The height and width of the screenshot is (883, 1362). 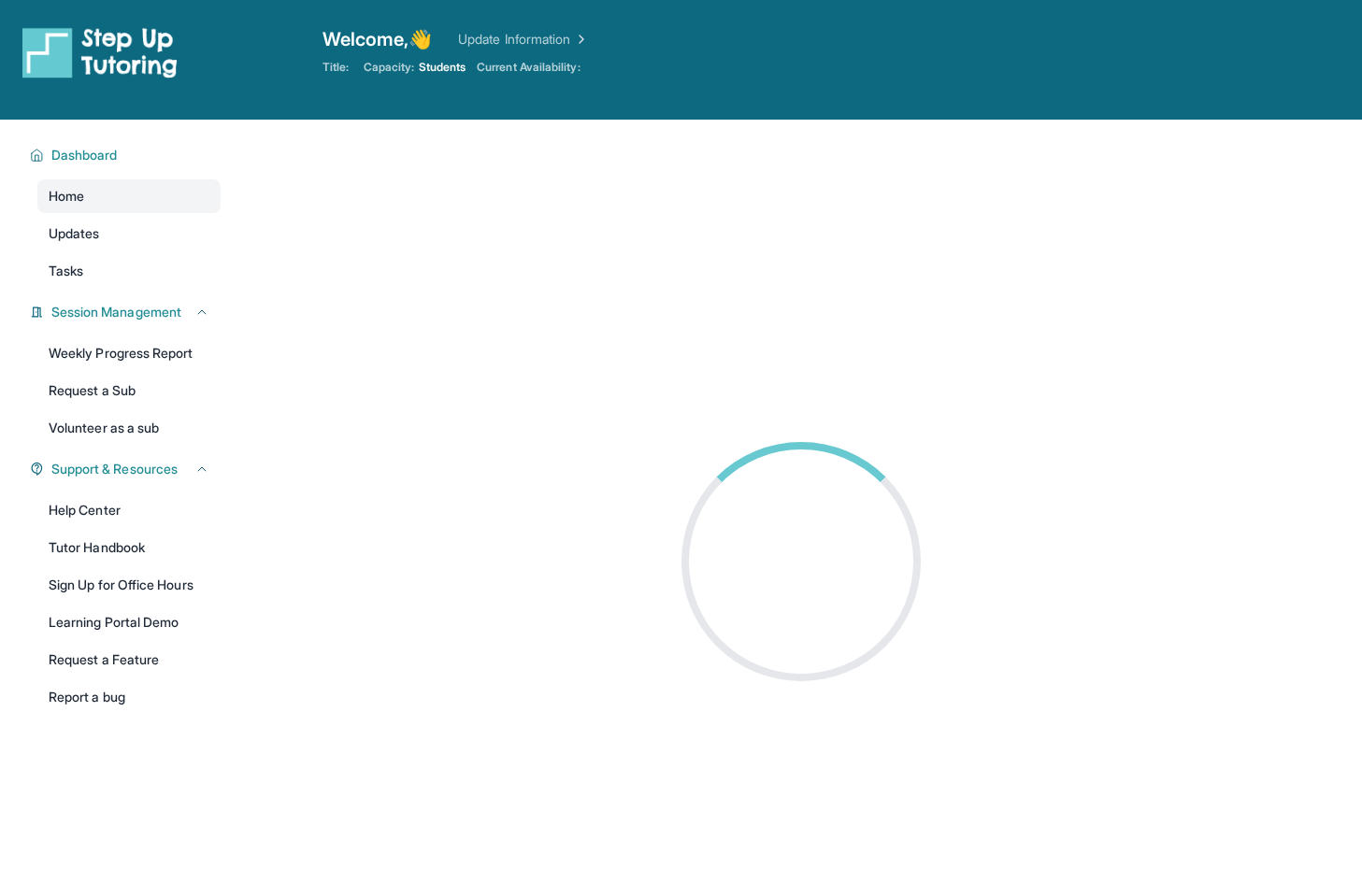 I want to click on span: Home, so click(x=66, y=196).